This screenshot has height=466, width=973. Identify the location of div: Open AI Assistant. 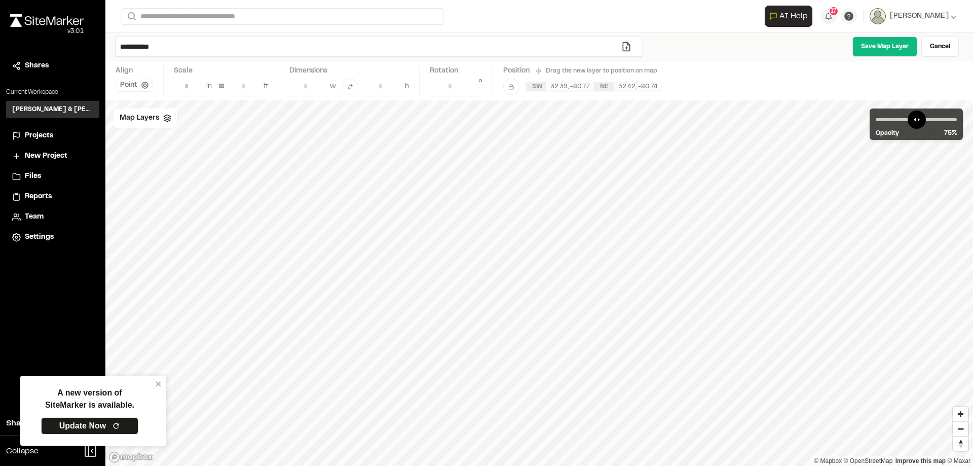
(791, 16).